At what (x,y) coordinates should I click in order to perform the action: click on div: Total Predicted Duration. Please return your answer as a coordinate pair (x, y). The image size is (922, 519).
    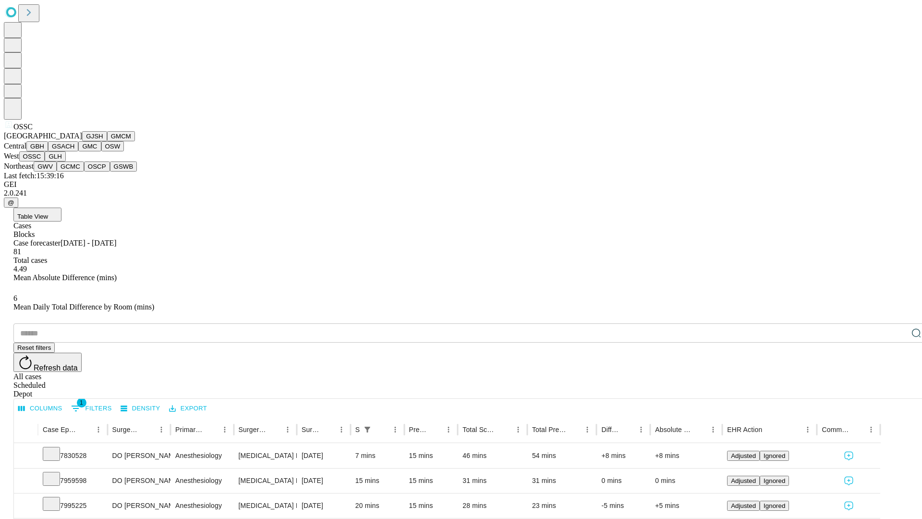
    Looking at the image, I should click on (549, 429).